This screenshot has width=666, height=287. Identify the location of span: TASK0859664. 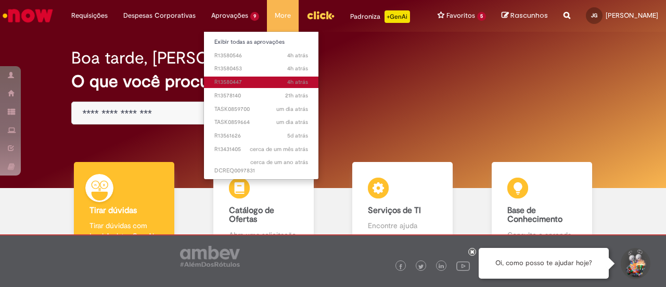
(261, 122).